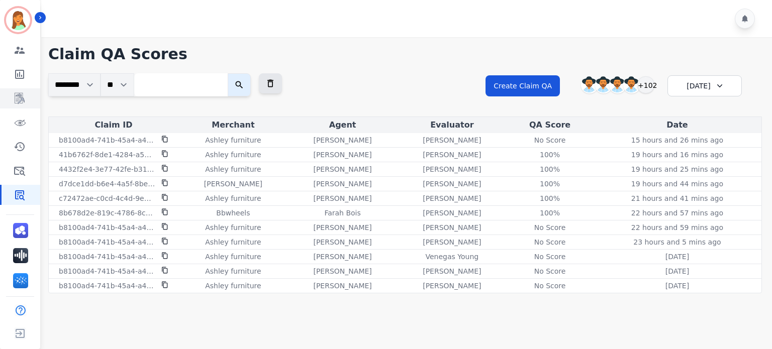 The image size is (772, 349). What do you see at coordinates (343, 125) in the screenshot?
I see `div: Agent` at bounding box center [343, 125].